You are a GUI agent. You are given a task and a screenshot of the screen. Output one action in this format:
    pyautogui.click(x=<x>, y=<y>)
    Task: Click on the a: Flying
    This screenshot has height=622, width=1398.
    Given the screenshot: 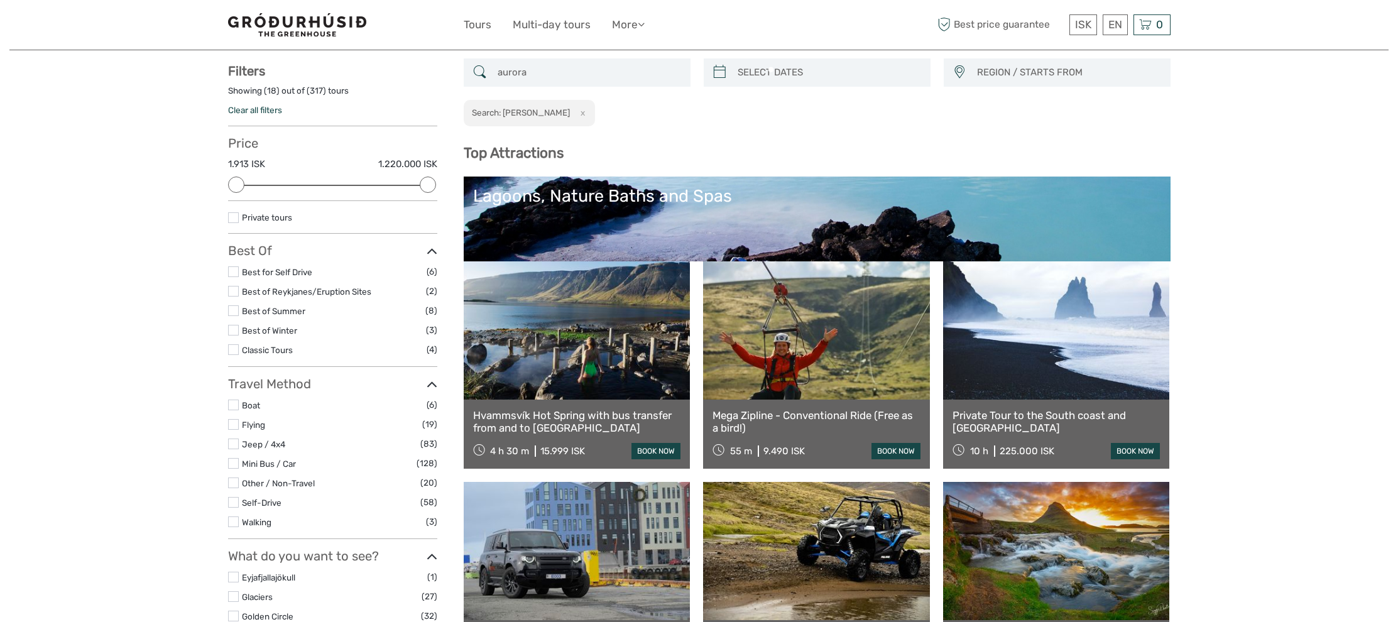 What is the action you would take?
    pyautogui.click(x=253, y=425)
    